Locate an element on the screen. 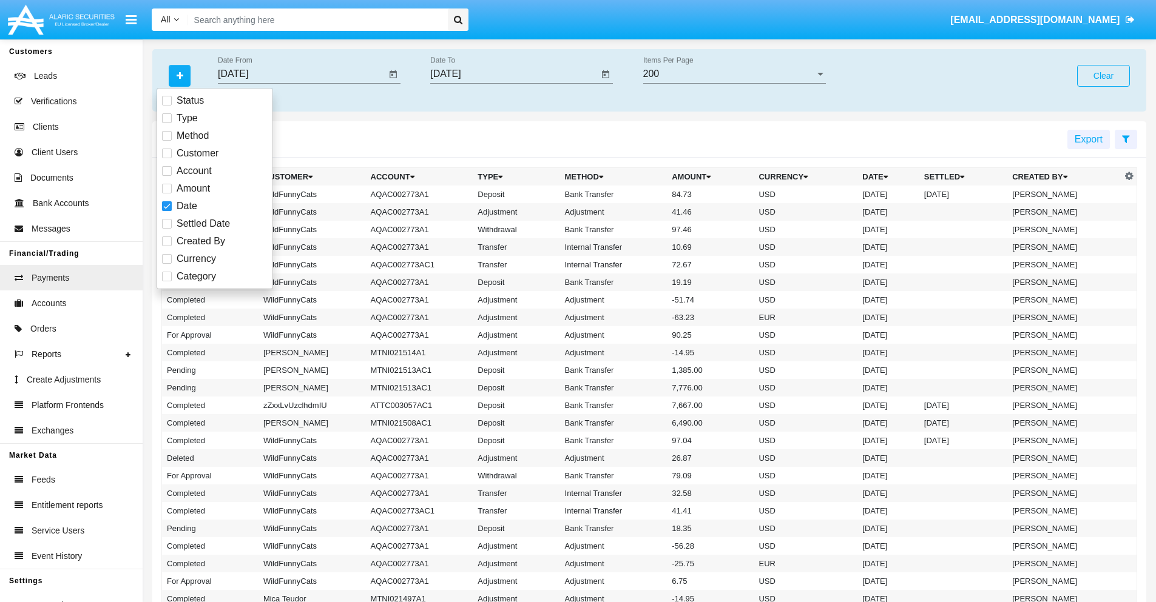 The image size is (1156, 602). td: 72.67 is located at coordinates (710, 265).